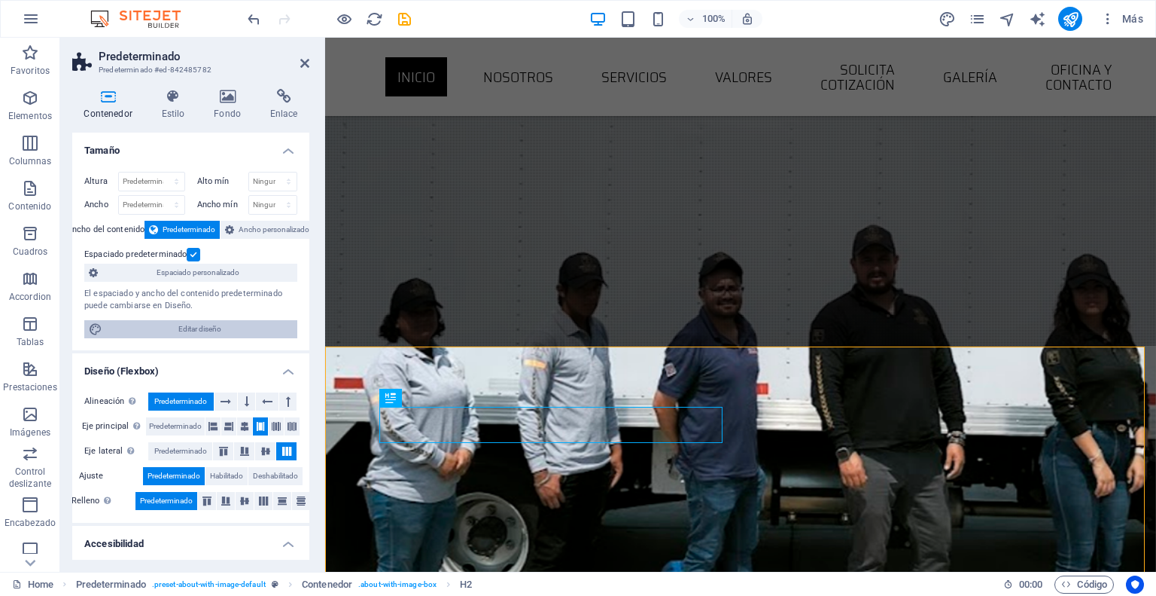 The width and height of the screenshot is (1156, 596). I want to click on button: Espaciado personalizado, so click(190, 273).